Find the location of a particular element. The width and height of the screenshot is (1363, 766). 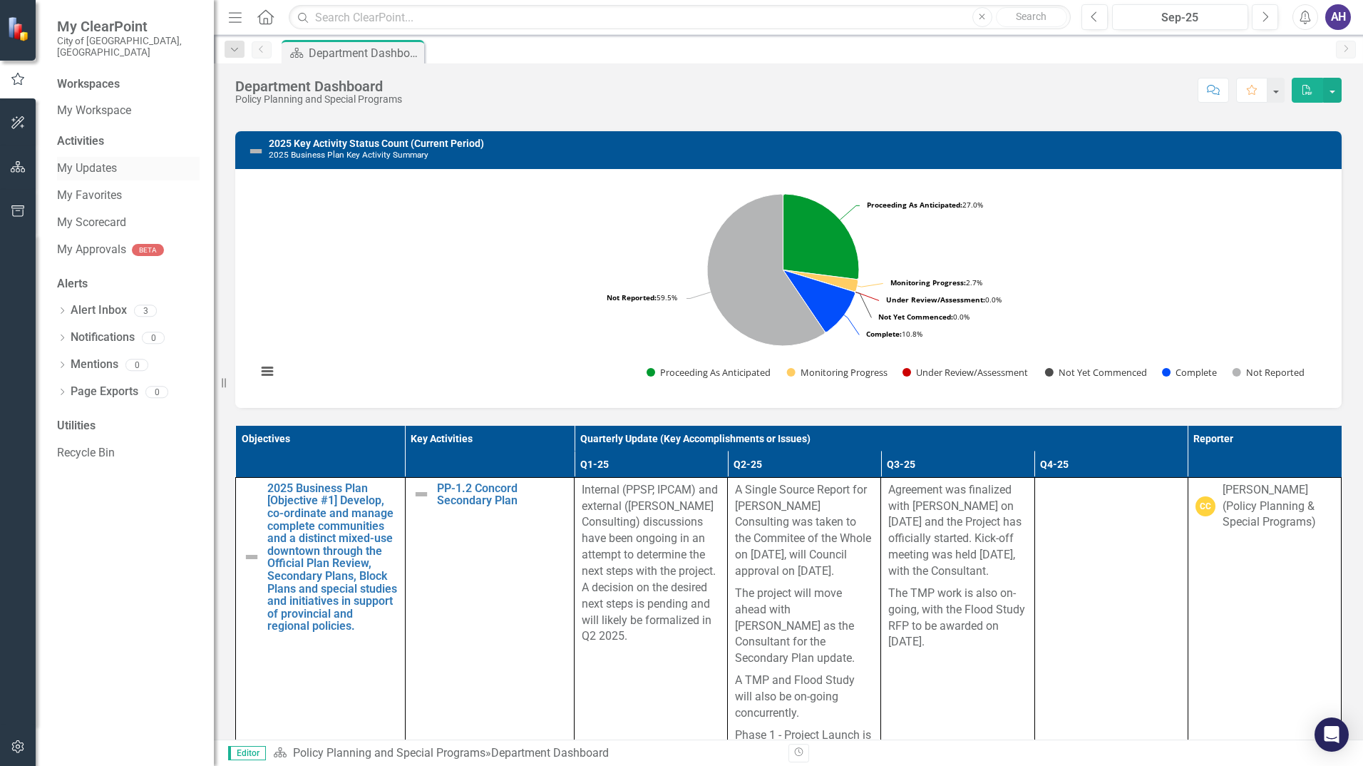

div: Alerts is located at coordinates (128, 284).